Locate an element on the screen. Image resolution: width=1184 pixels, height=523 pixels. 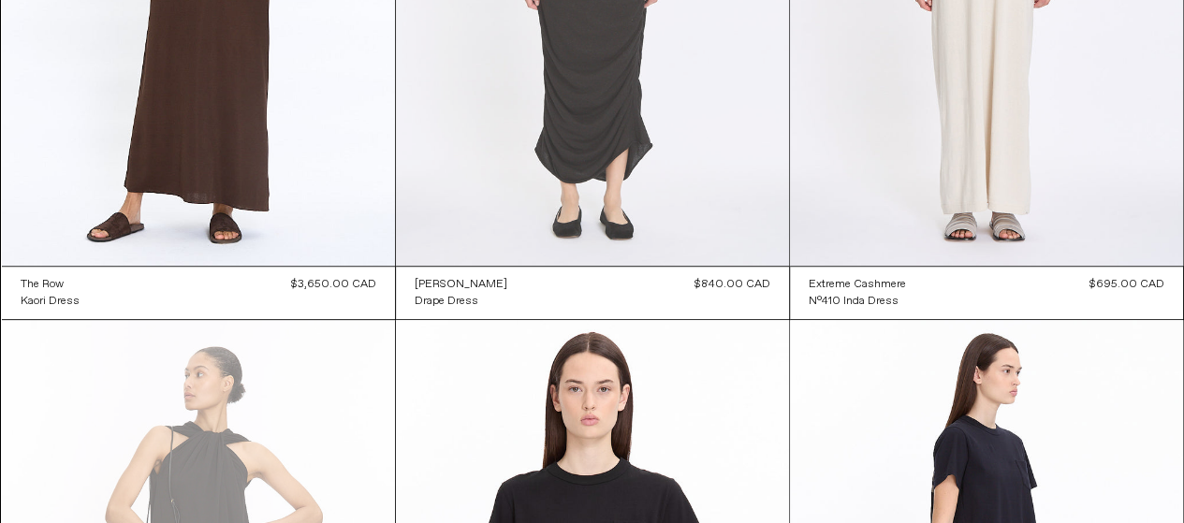
a: Kaori Dress is located at coordinates (50, 301).